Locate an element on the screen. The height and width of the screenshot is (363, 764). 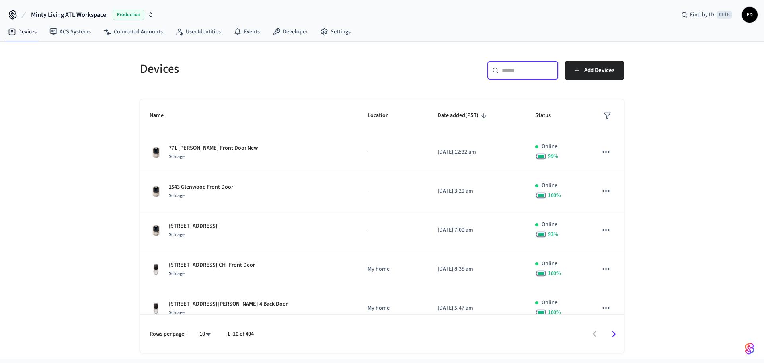
div: Find by IDCtrl K is located at coordinates (707, 15).